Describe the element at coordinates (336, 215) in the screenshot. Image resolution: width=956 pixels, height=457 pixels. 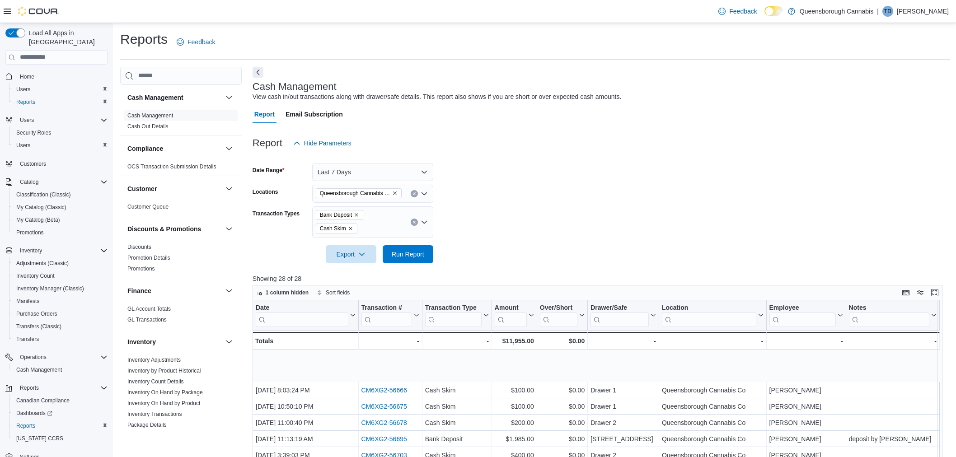
I see `span: Bank Deposit` at that location.